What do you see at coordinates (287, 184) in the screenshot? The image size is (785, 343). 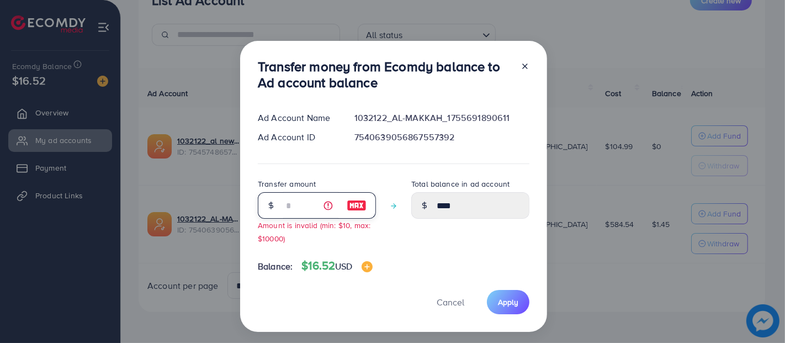 I see `label: Transfer amount` at bounding box center [287, 184].